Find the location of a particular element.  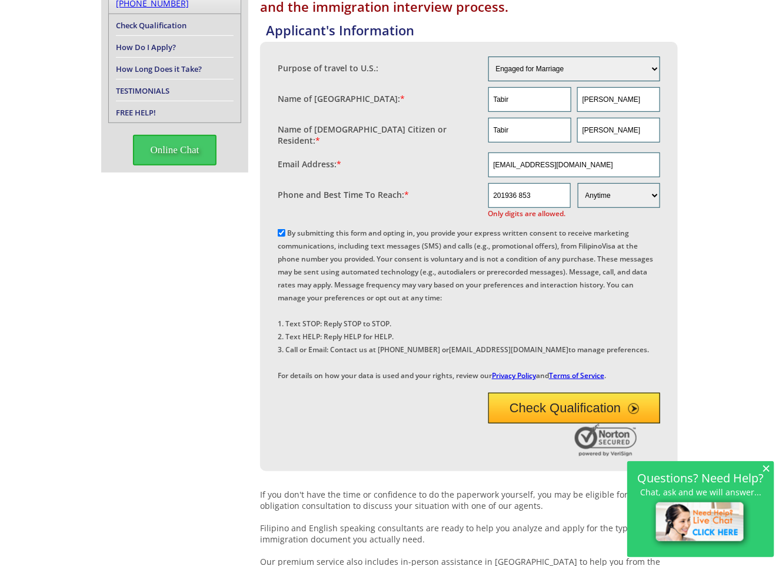

h4: Applicant's Information is located at coordinates (472, 30).